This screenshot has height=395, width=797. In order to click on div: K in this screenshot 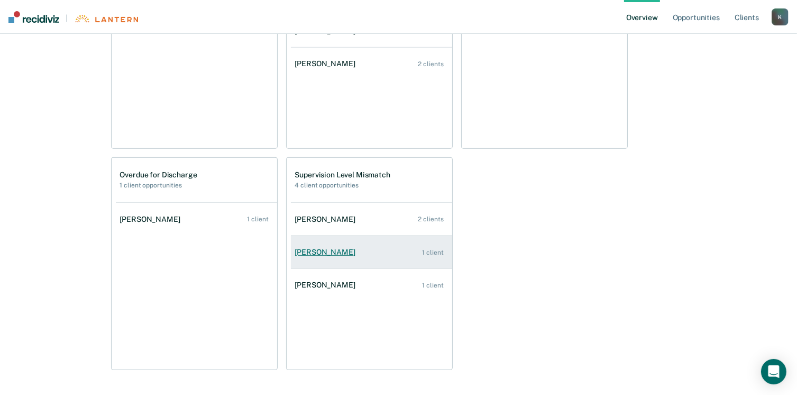, I will do `click(780, 17)`.